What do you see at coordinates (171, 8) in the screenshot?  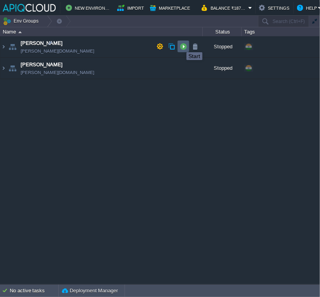 I see `button: Marketplace` at bounding box center [171, 8].